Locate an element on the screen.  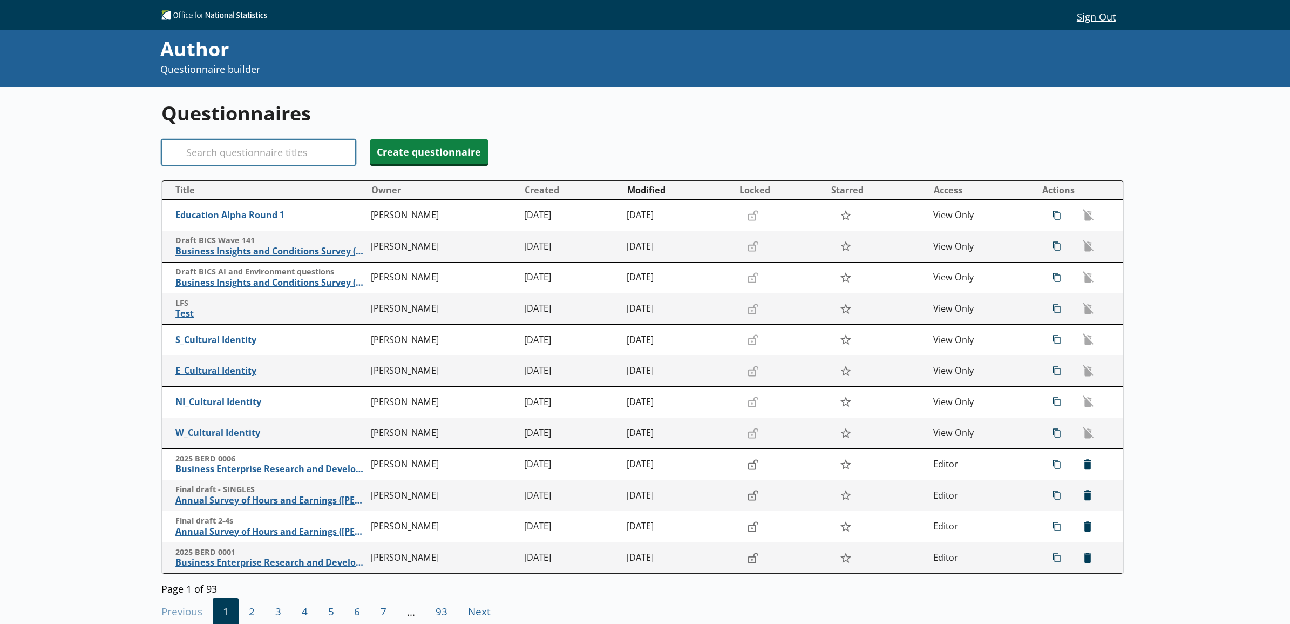
button: Owner is located at coordinates (443, 190).